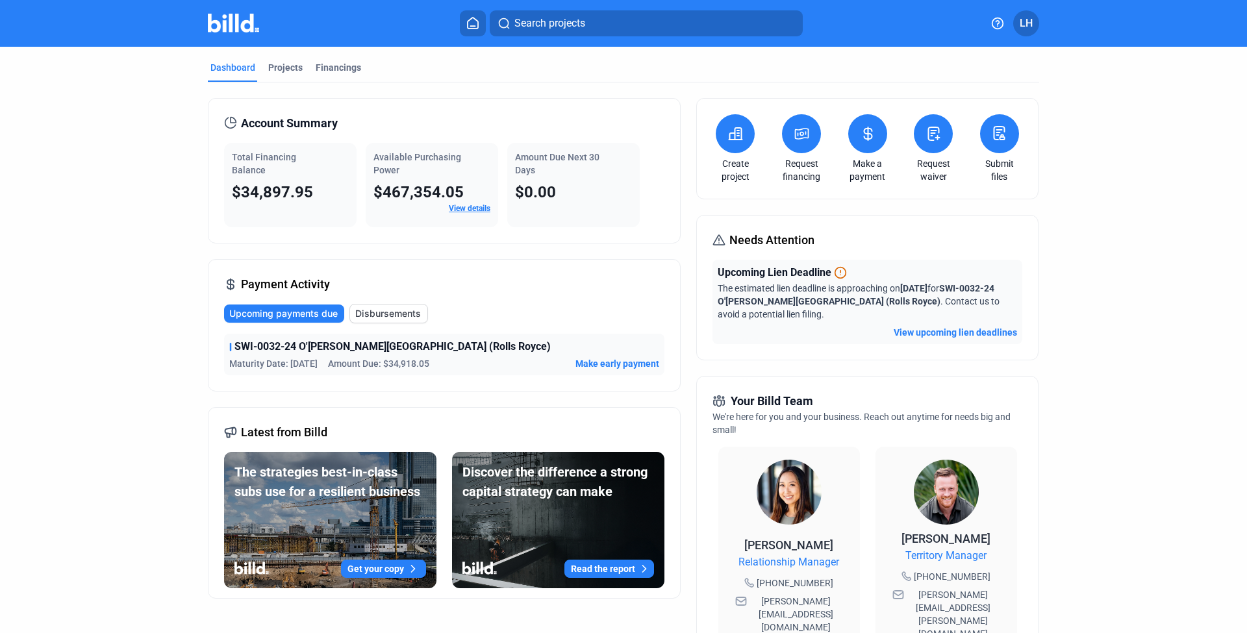  I want to click on button: Disbursements, so click(388, 314).